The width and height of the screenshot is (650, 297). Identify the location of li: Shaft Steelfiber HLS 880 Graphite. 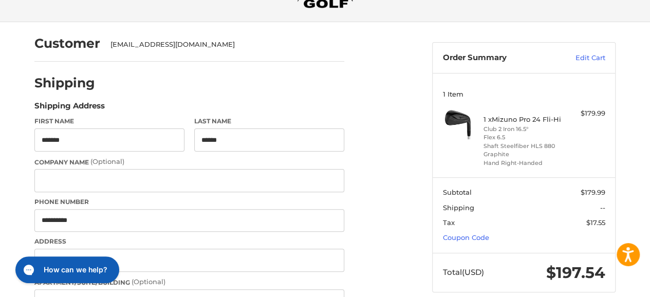
(523, 150).